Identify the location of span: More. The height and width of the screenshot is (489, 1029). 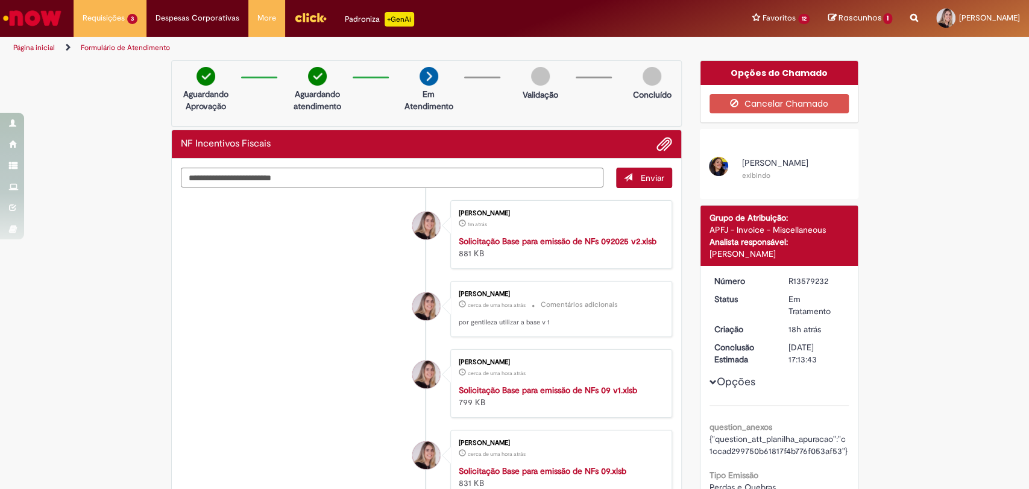
(266, 18).